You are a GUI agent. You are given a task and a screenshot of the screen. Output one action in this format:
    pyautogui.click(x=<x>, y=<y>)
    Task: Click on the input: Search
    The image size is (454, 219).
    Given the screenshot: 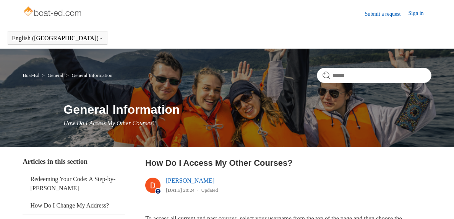 What is the action you would take?
    pyautogui.click(x=374, y=75)
    